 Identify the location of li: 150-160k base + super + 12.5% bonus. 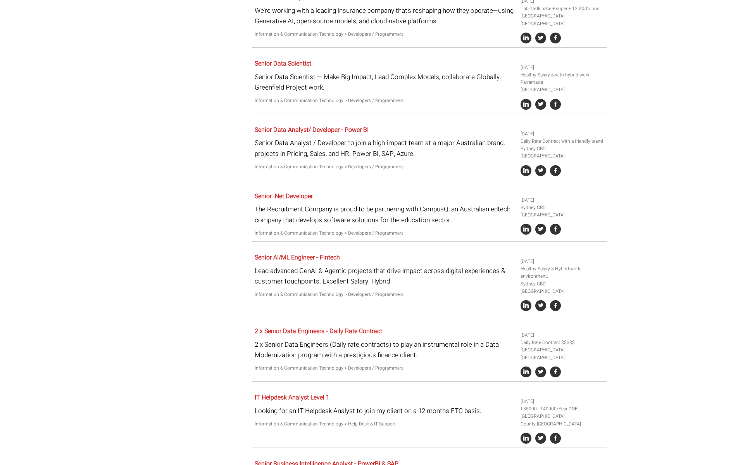
(562, 9).